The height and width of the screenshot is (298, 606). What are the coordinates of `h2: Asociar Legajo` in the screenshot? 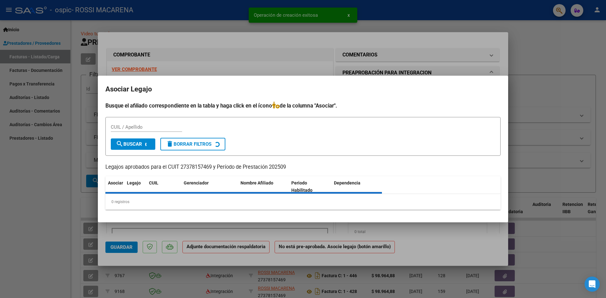 It's located at (303, 89).